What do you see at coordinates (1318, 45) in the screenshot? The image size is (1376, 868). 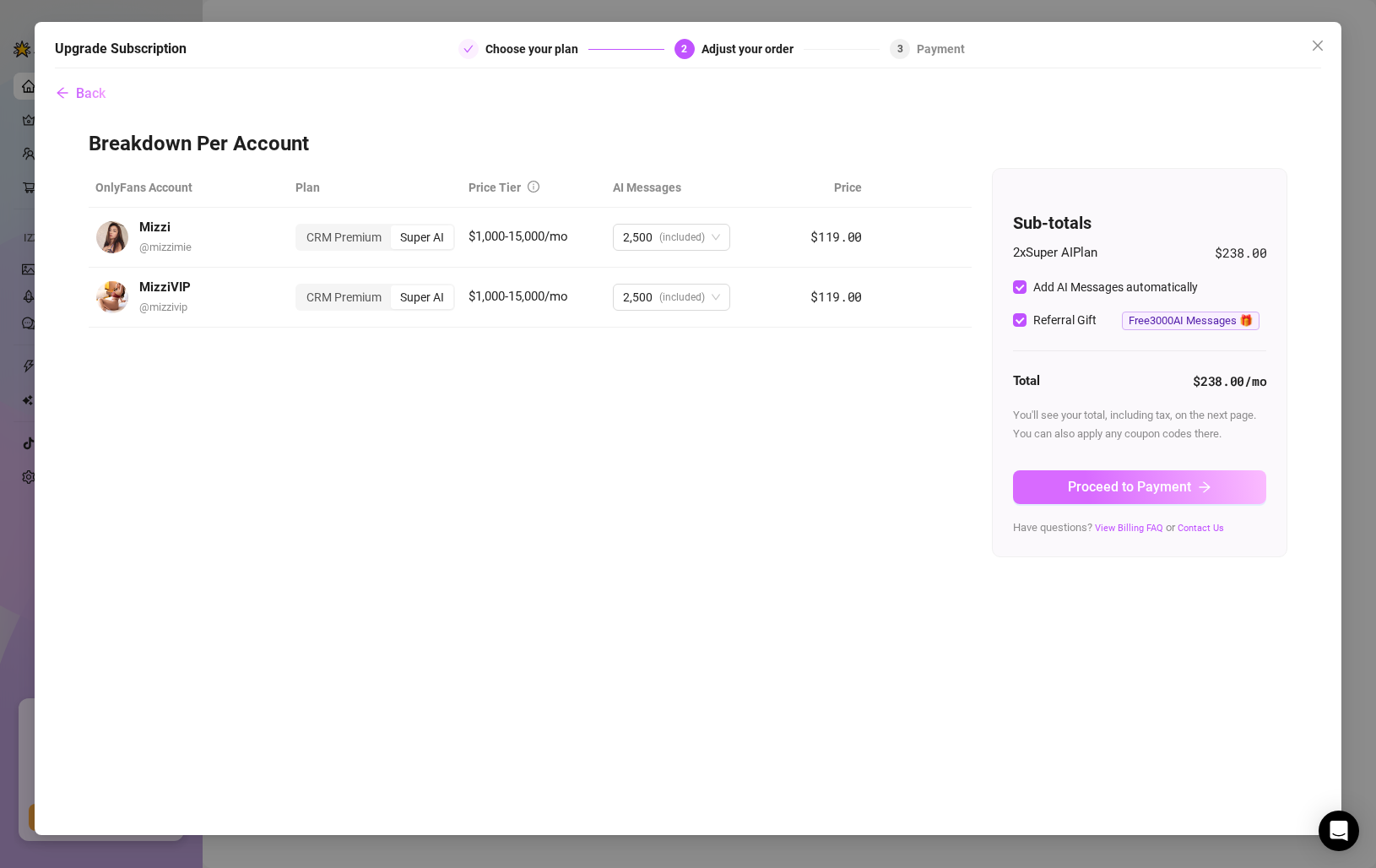 I see `button: Close` at bounding box center [1318, 45].